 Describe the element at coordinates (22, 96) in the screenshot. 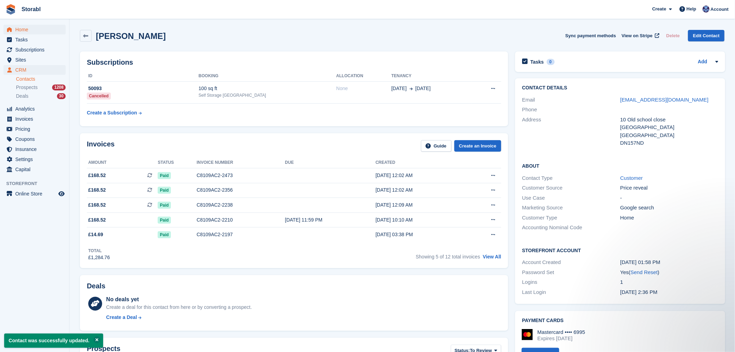

I see `span: Deals` at that location.